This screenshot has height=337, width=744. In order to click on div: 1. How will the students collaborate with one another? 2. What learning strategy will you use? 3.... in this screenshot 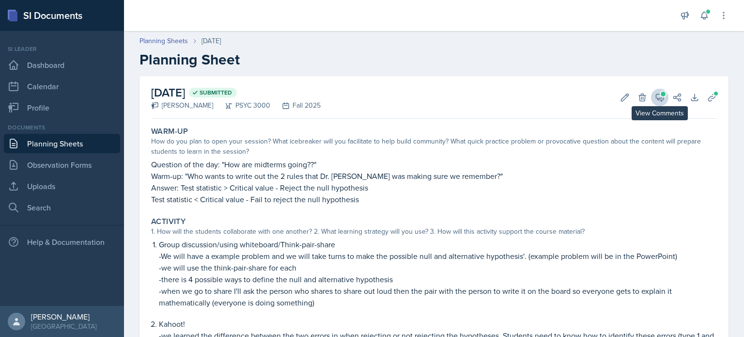, I will do `click(434, 231)`.